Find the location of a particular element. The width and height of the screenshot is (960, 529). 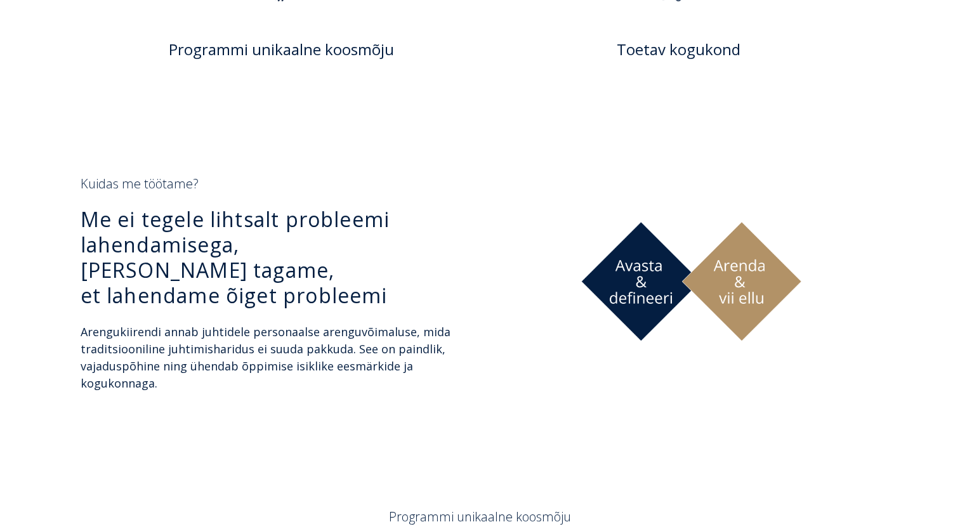

span: Programmi unikaalne koosmõju is located at coordinates (281, 49).